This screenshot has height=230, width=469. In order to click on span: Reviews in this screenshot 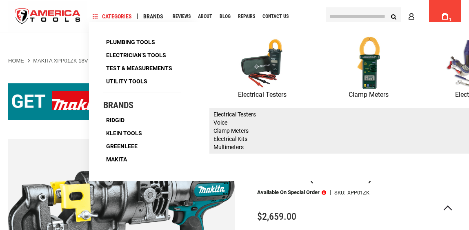, I will do `click(181, 16)`.